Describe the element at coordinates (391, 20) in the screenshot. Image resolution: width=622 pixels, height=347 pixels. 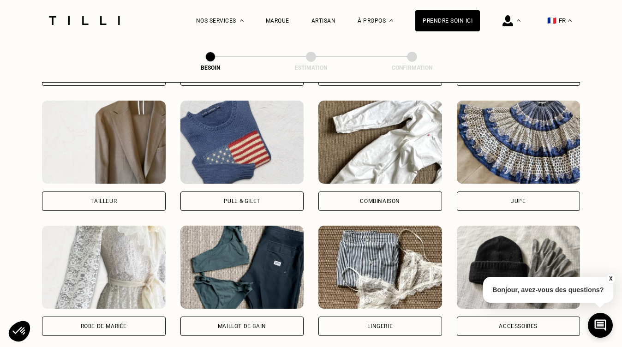
I see `img: Menu déroulant à propos` at that location.